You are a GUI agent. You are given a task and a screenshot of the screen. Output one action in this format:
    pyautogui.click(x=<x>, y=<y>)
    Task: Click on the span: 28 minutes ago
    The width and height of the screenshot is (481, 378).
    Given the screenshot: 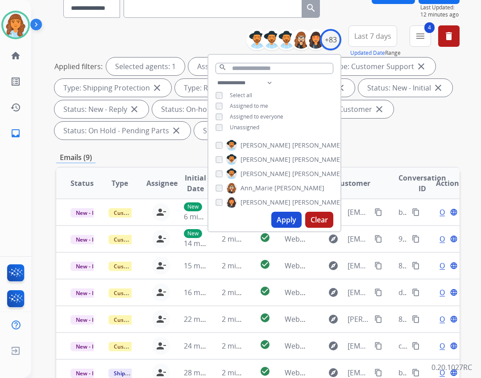 What is the action you would take?
    pyautogui.click(x=210, y=373)
    